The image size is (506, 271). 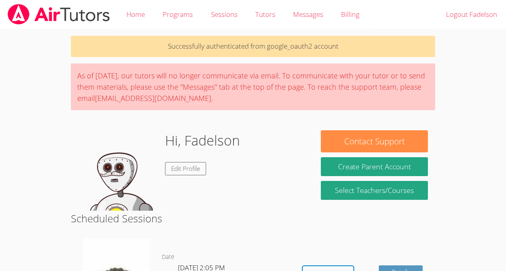 What do you see at coordinates (168, 257) in the screenshot?
I see `dt: Date` at bounding box center [168, 257].